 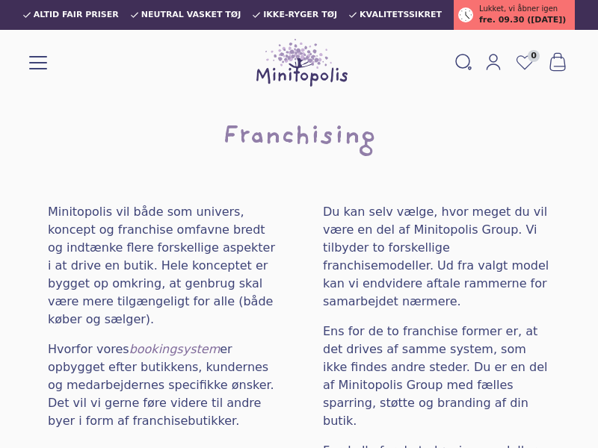 I want to click on span: Lukket, vi åbner igen, so click(x=518, y=8).